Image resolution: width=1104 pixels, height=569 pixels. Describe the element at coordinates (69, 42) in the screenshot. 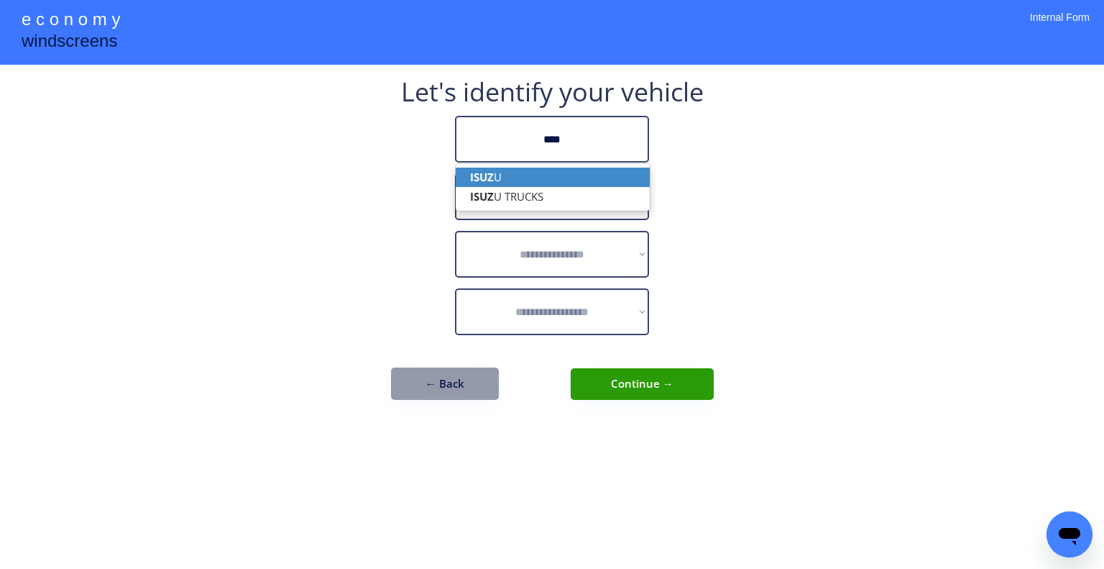

I see `div: windscreens` at that location.